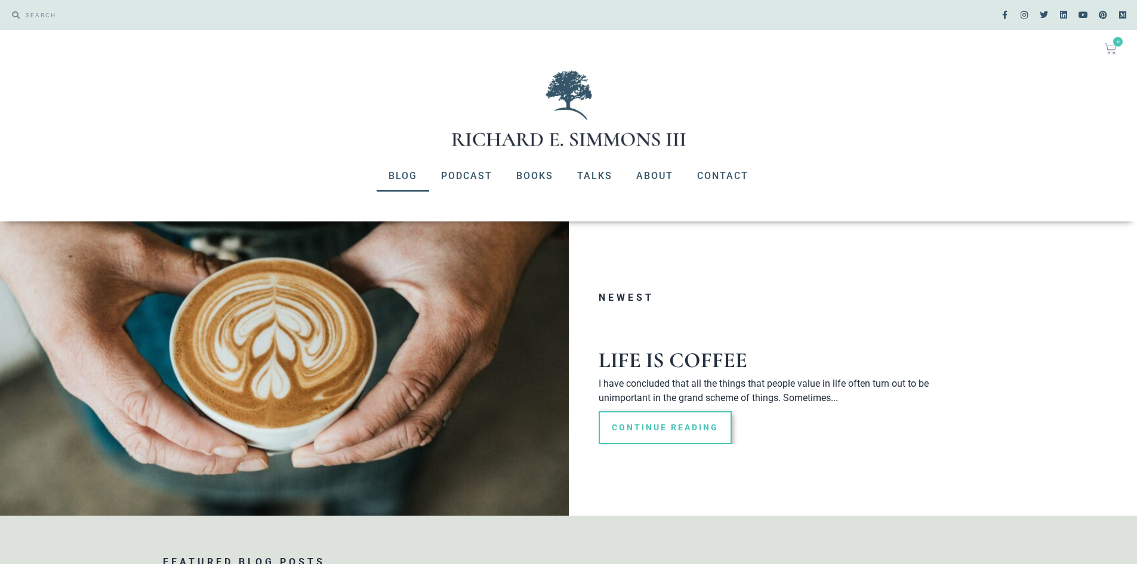 This screenshot has height=564, width=1137. I want to click on a: Contact, so click(723, 176).